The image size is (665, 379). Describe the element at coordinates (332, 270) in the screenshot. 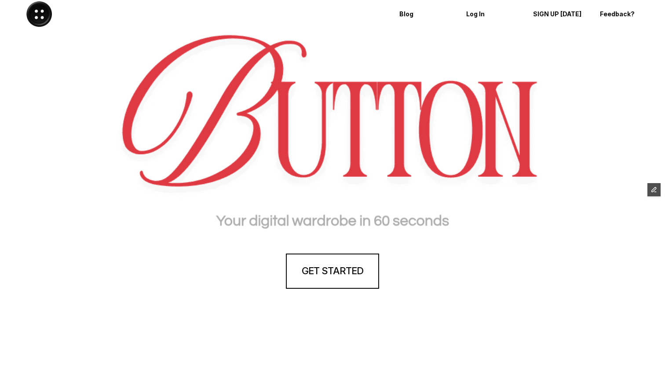

I see `h4: GET STARTED` at that location.